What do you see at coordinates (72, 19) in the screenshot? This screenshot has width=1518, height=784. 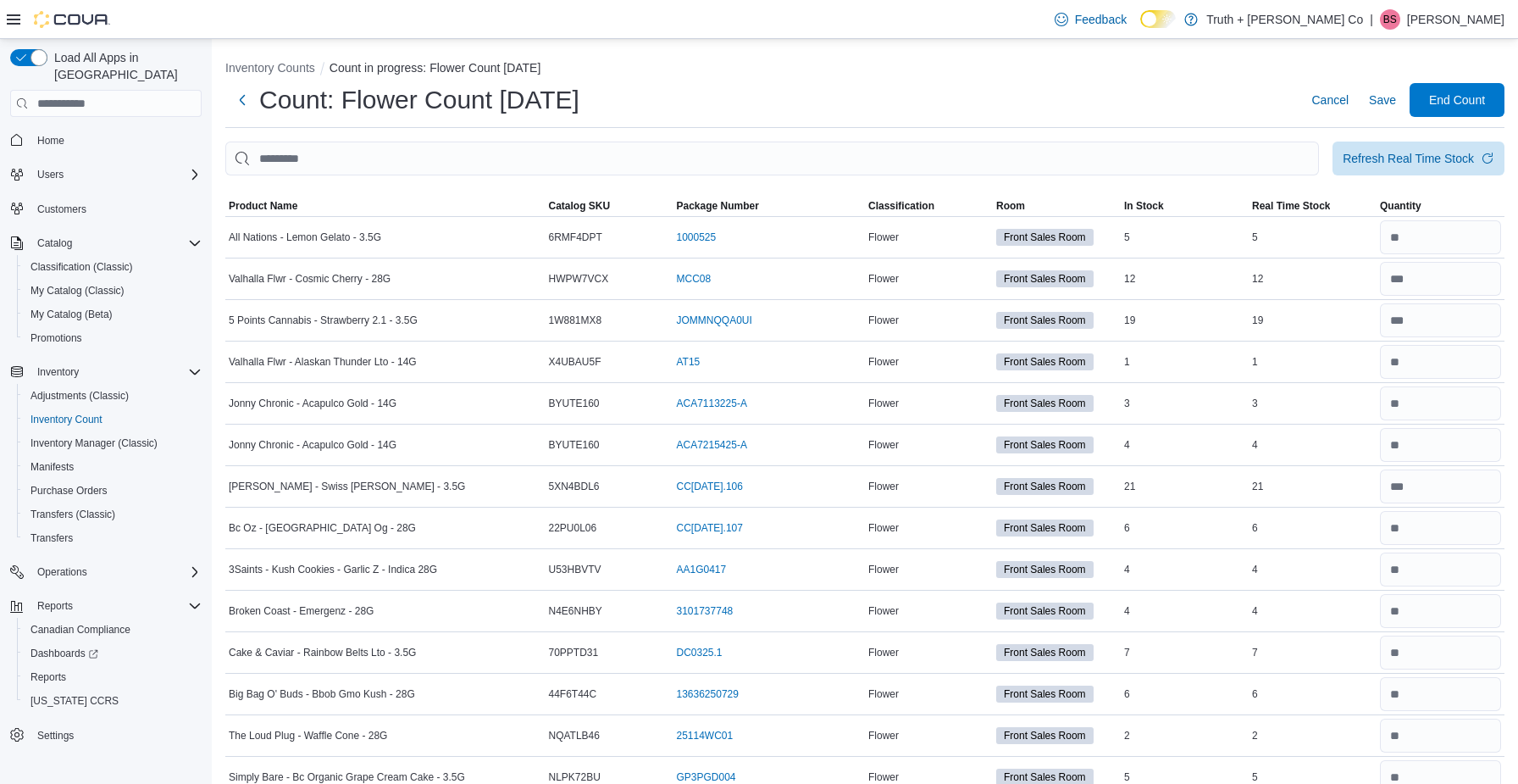 I see `img: Cova` at bounding box center [72, 19].